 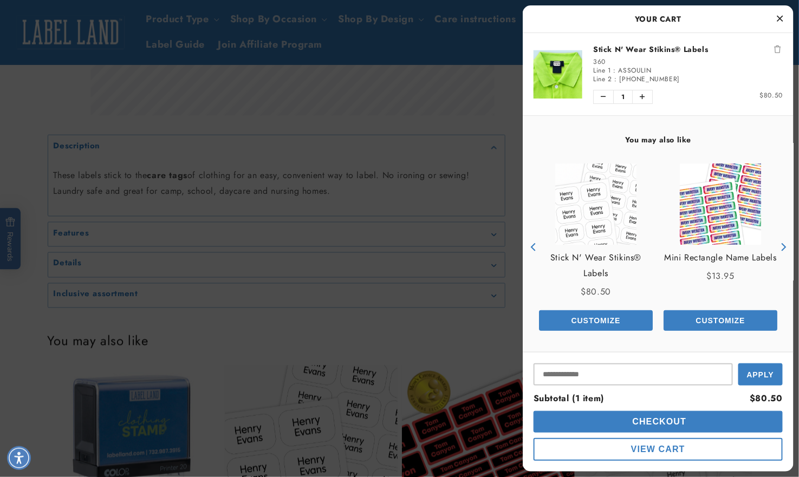 I want to click on input: Input Discount, so click(x=633, y=374).